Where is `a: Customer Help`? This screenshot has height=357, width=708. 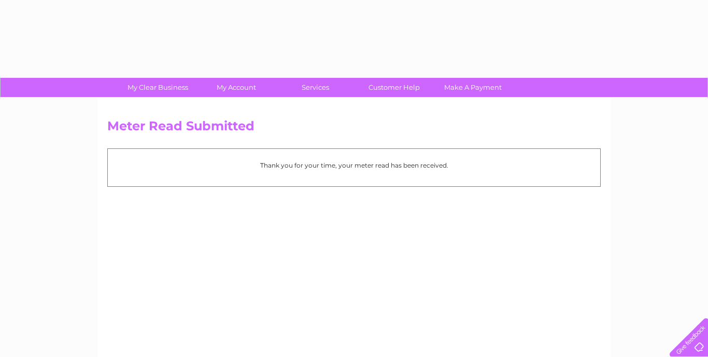
a: Customer Help is located at coordinates (394, 87).